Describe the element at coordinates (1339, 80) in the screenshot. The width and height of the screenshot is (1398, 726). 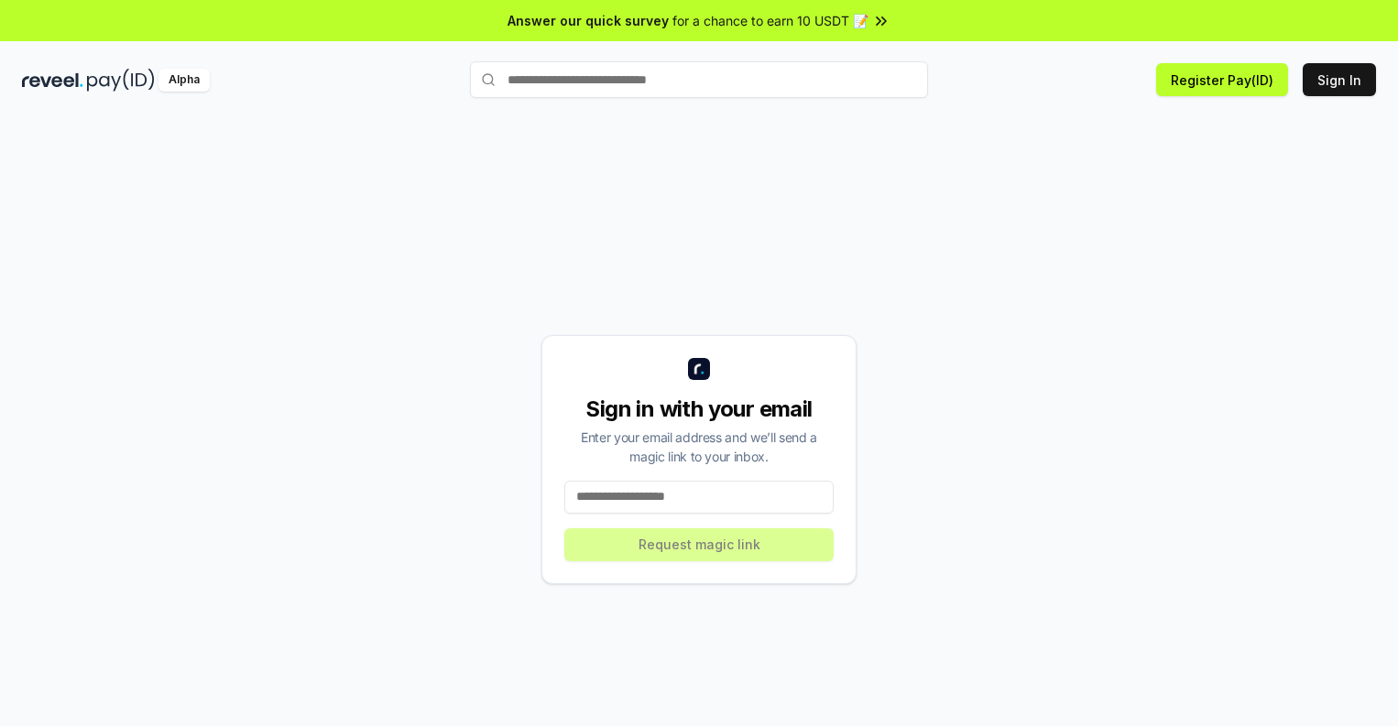
I see `button: Sign In` at that location.